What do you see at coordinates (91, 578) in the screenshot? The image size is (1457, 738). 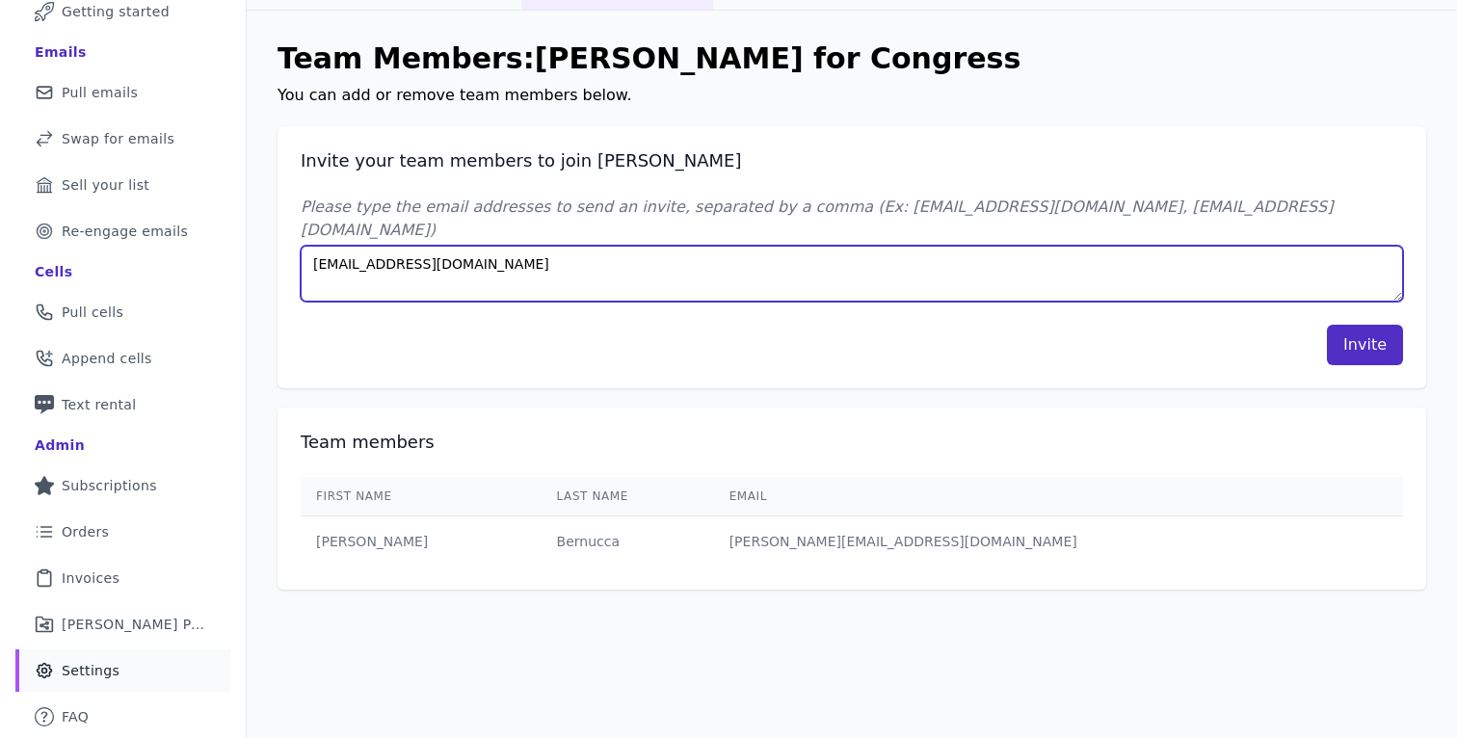 I see `span: Invoices` at bounding box center [91, 578].